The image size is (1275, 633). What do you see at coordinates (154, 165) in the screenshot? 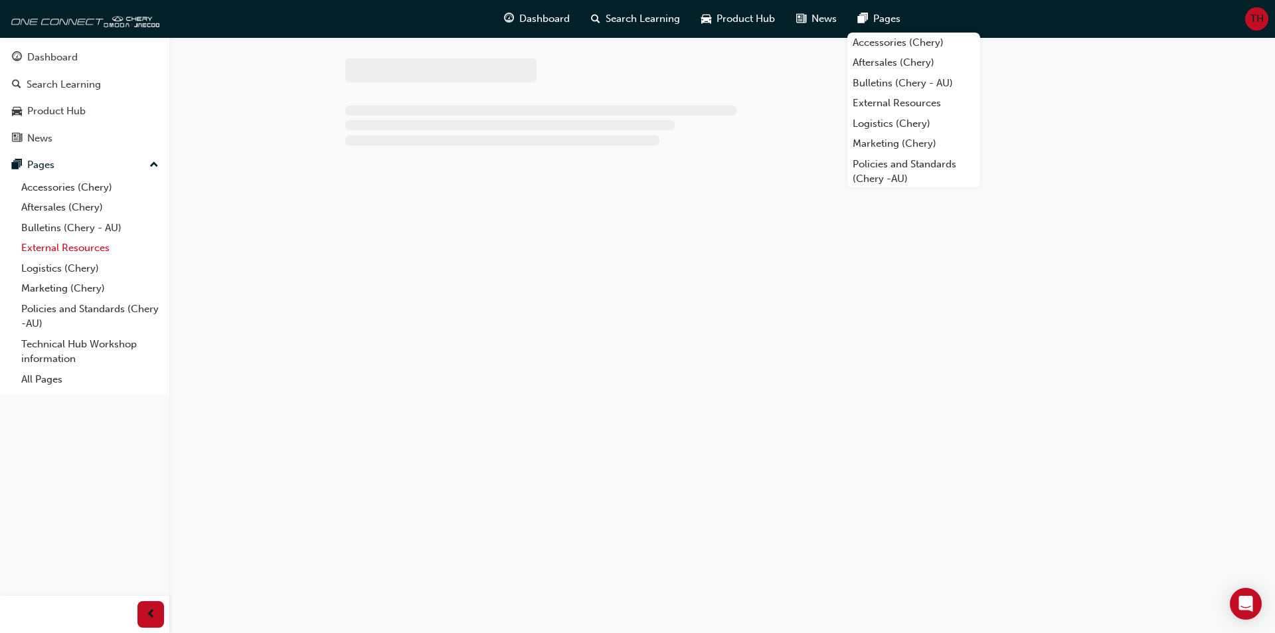
I see `span: up-icon` at bounding box center [154, 165].